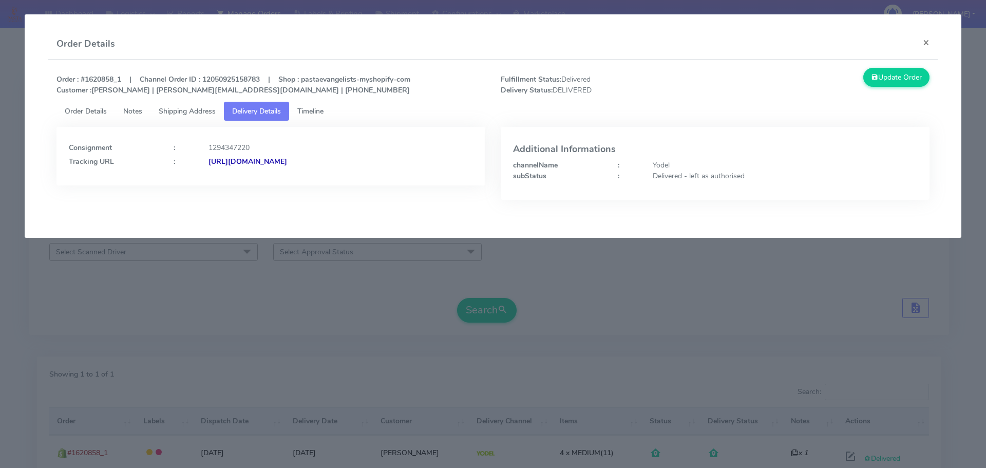 Image resolution: width=986 pixels, height=468 pixels. I want to click on button: Close, so click(926, 42).